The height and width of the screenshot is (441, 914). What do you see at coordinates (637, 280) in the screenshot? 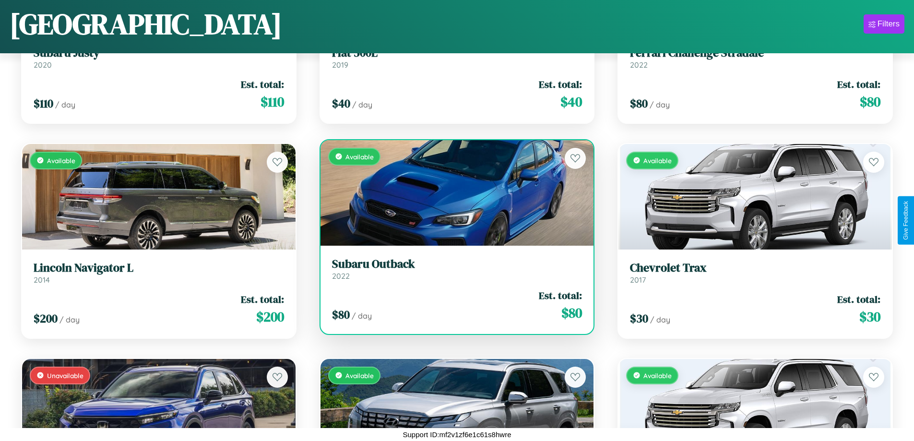
I see `span: 2017` at bounding box center [637, 280].